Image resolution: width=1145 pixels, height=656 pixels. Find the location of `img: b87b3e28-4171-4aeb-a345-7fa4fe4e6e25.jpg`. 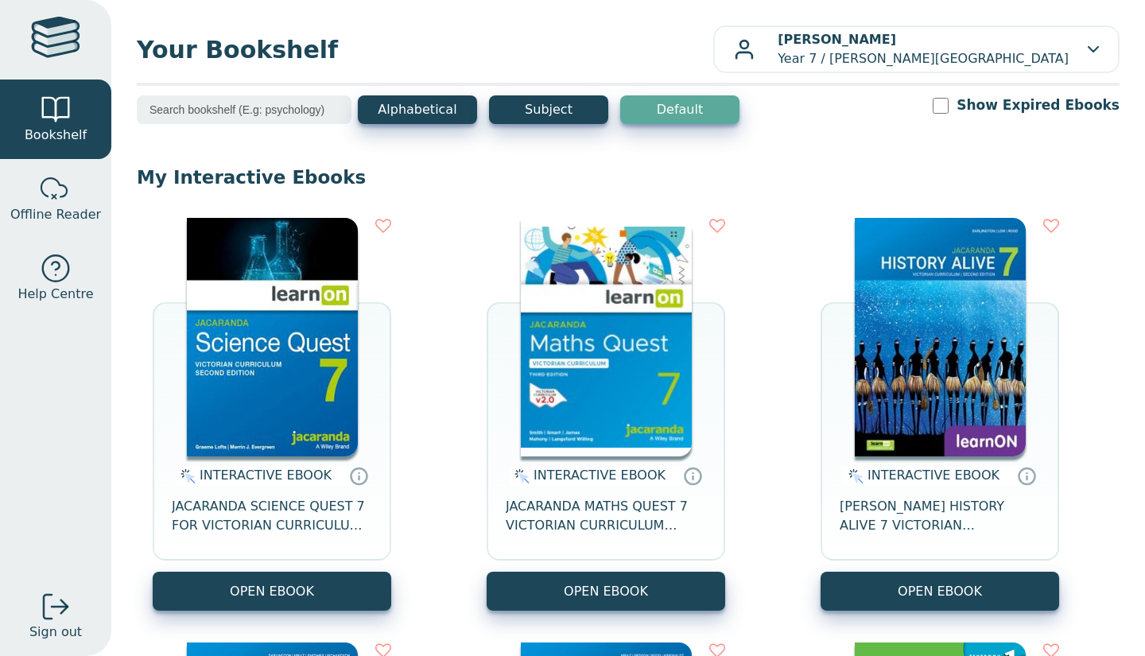

img: b87b3e28-4171-4aeb-a345-7fa4fe4e6e25.jpg is located at coordinates (606, 337).